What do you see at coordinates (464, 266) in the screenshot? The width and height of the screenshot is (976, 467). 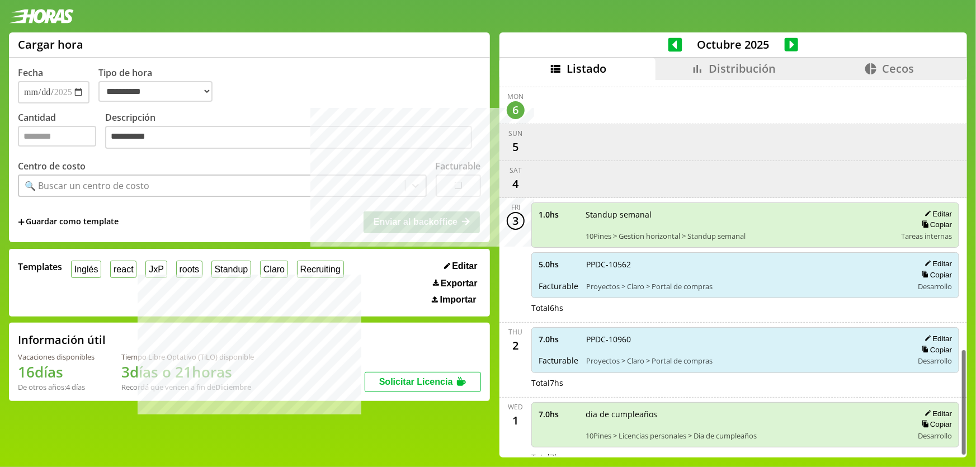 I see `span: Editar` at bounding box center [464, 266].